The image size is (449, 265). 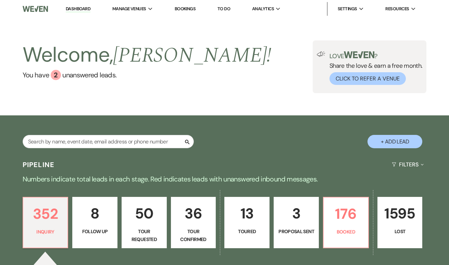 What do you see at coordinates (376, 55) in the screenshot?
I see `p: Love ?` at bounding box center [376, 55].